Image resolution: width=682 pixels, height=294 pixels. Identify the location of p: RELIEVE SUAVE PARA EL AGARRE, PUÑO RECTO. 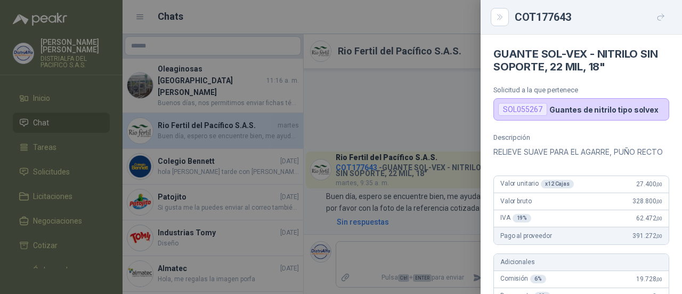
(581, 152).